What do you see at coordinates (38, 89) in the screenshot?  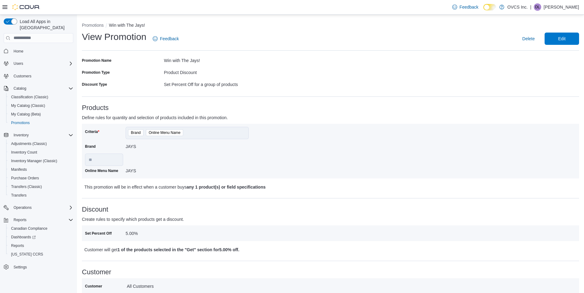 I see `button: Catalog` at bounding box center [38, 89].